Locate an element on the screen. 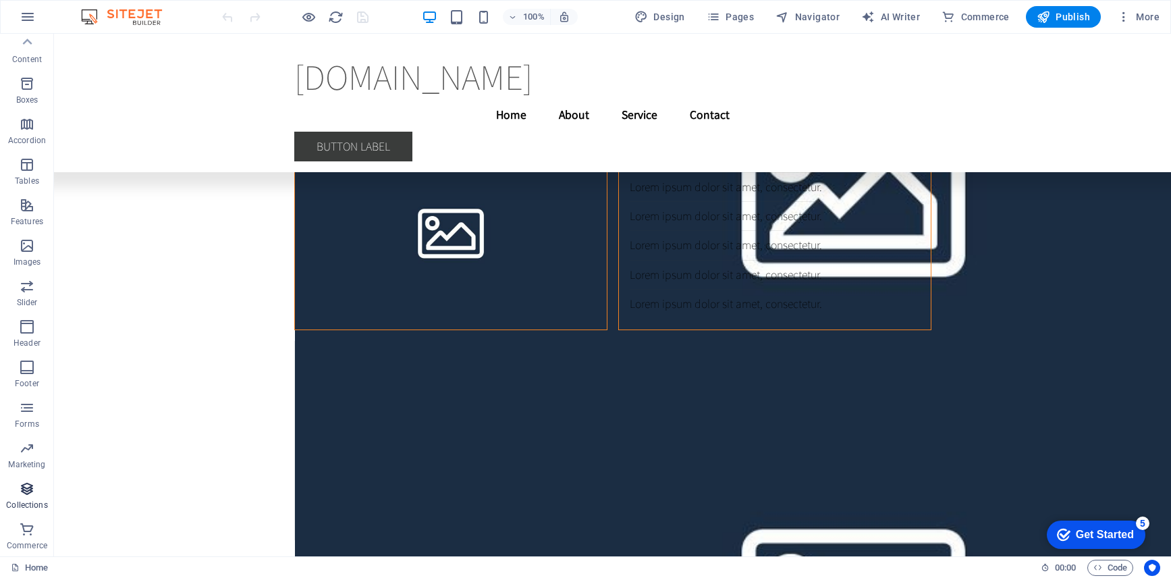  button: Commerce is located at coordinates (976, 17).